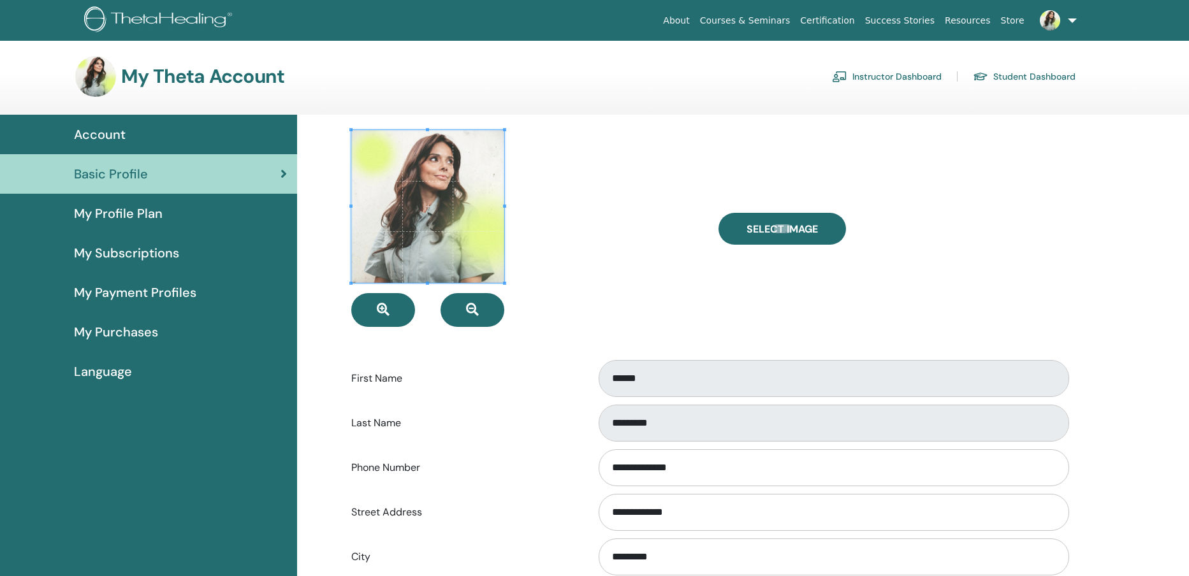  Describe the element at coordinates (676, 20) in the screenshot. I see `a: About` at that location.